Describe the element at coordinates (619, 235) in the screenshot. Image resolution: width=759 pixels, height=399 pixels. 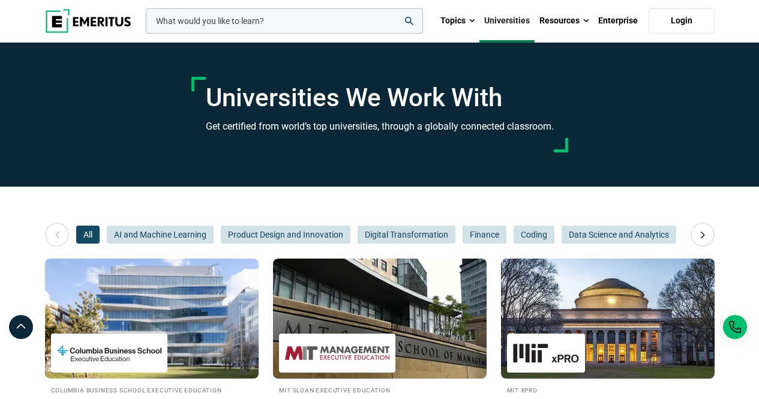
I see `span: Data Science and Analytics` at that location.